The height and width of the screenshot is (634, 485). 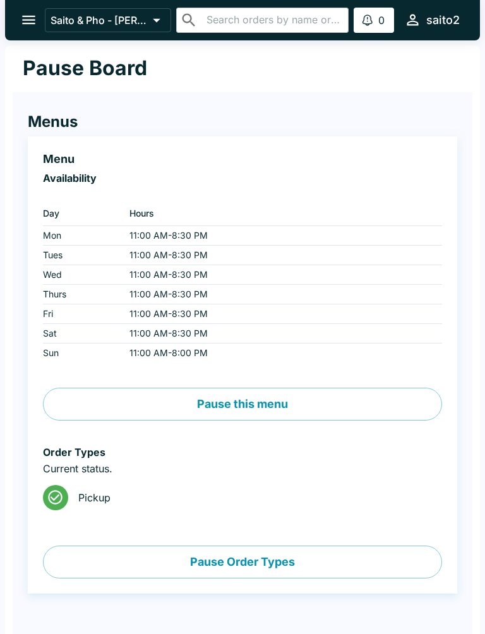 I want to click on h6: Order Types, so click(x=243, y=452).